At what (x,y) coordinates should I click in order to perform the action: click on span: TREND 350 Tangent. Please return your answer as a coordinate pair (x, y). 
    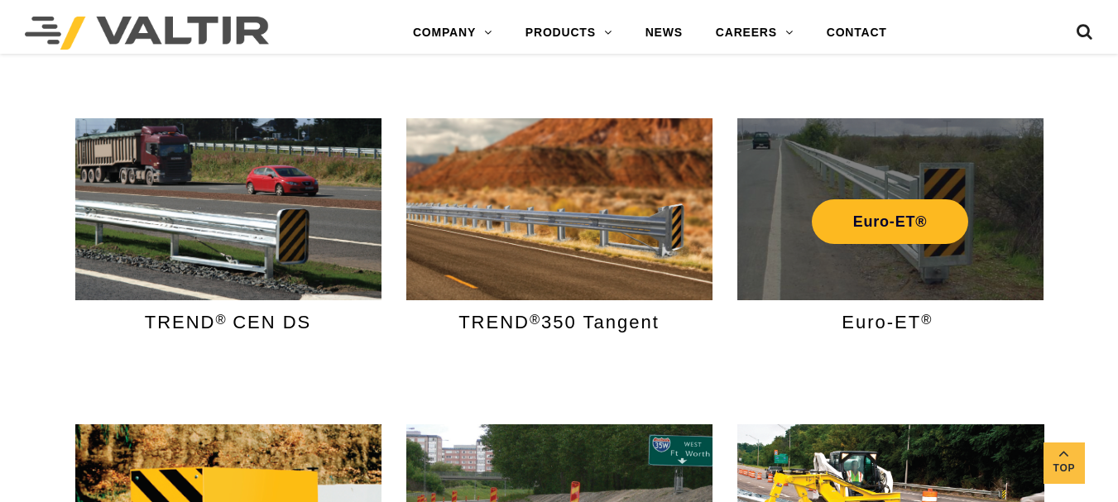
    Looking at the image, I should click on (559, 323).